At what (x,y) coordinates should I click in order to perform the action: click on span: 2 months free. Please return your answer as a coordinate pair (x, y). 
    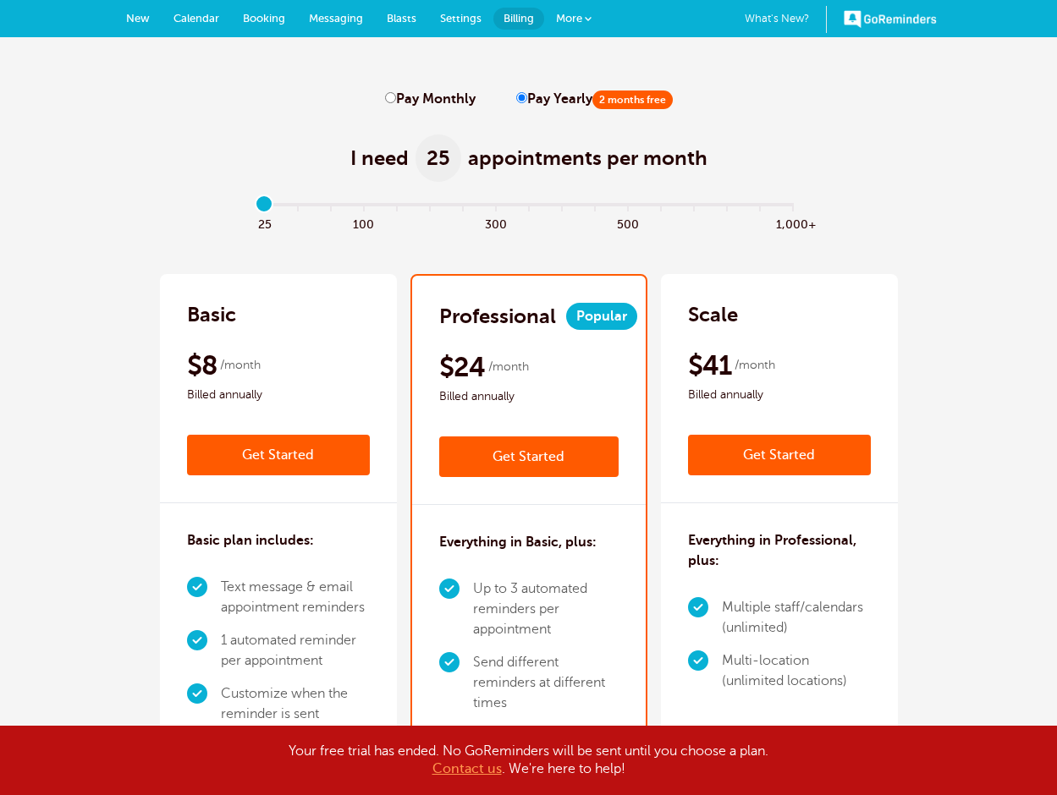
    Looking at the image, I should click on (632, 100).